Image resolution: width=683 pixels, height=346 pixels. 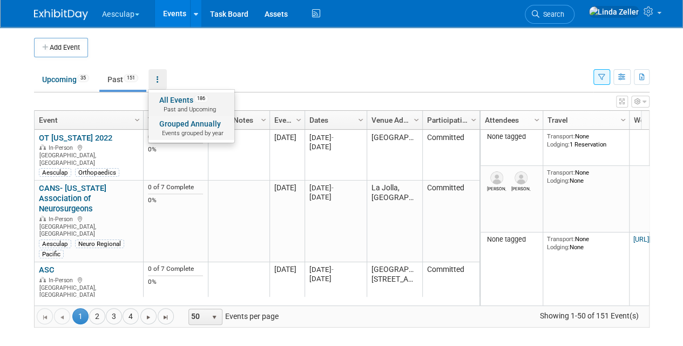 I want to click on a: Grouped AnnuallyEvents grouped by year, so click(x=191, y=128).